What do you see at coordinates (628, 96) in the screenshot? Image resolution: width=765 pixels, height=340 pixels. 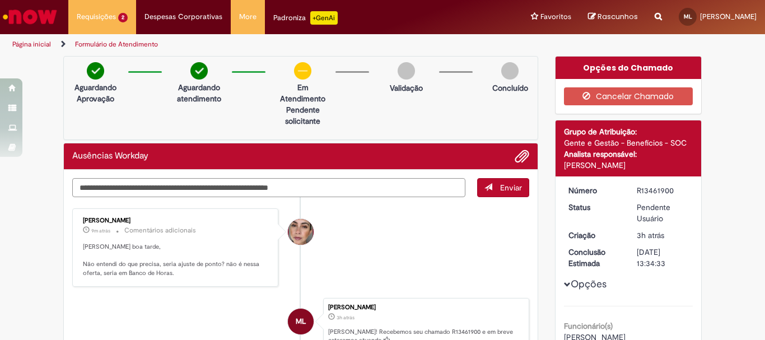 I see `button: Cancelar Chamado` at bounding box center [628, 96].